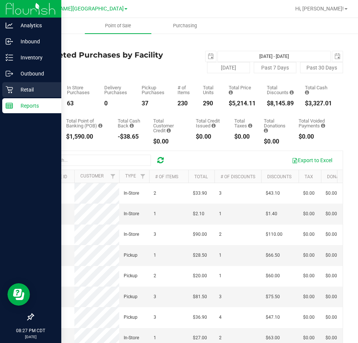 The width and height of the screenshot is (358, 343). Describe the element at coordinates (130, 123) in the screenshot. I see `div: Total Cash Back` at that location.